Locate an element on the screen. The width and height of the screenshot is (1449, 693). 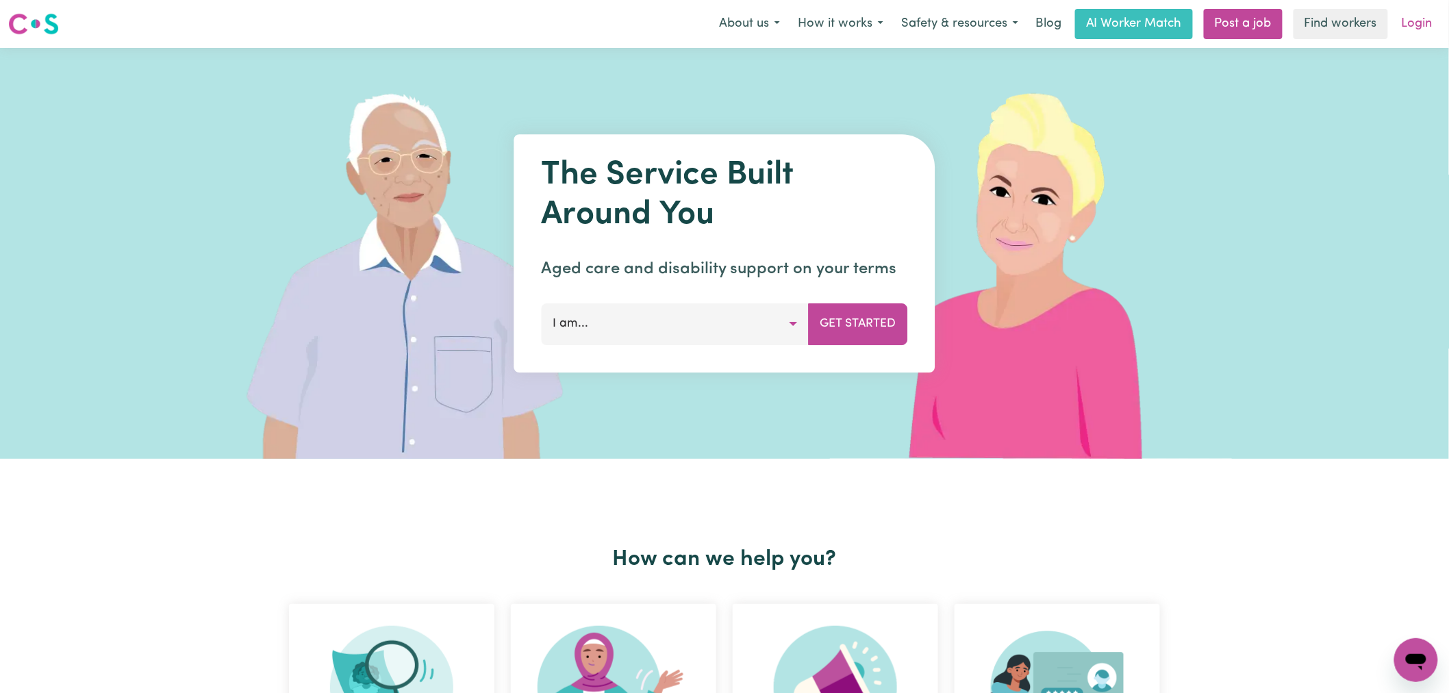
button: Get Started is located at coordinates (858, 324).